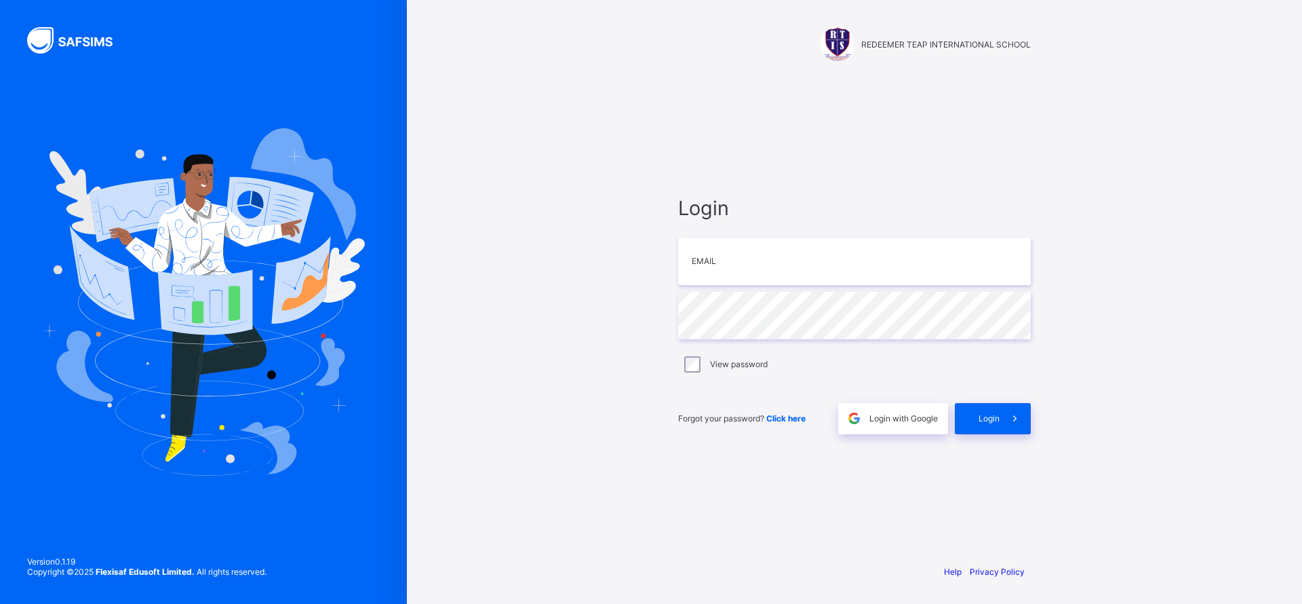  I want to click on span: Login with Google, so click(903, 418).